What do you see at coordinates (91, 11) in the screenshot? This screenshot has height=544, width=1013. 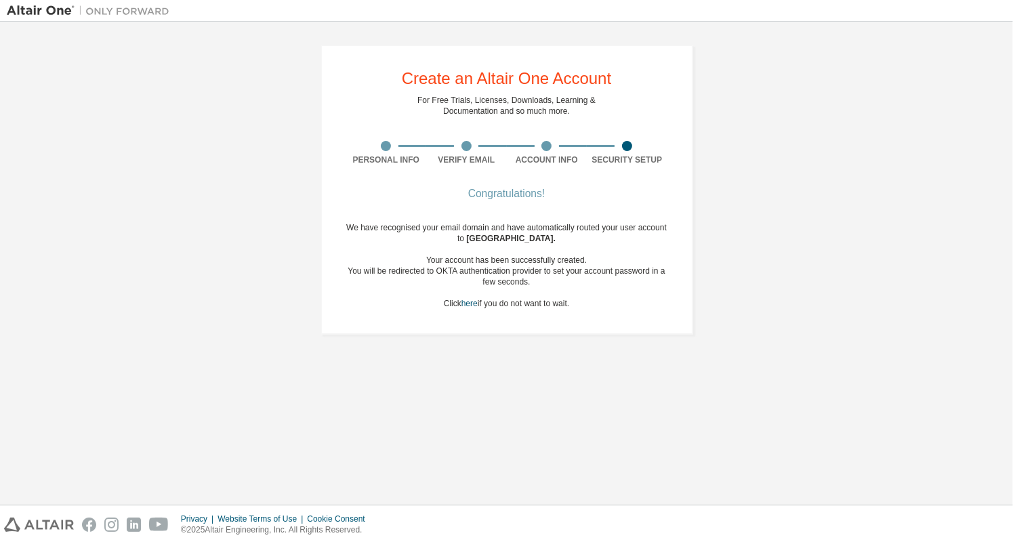 I see `img: Altair One` at bounding box center [91, 11].